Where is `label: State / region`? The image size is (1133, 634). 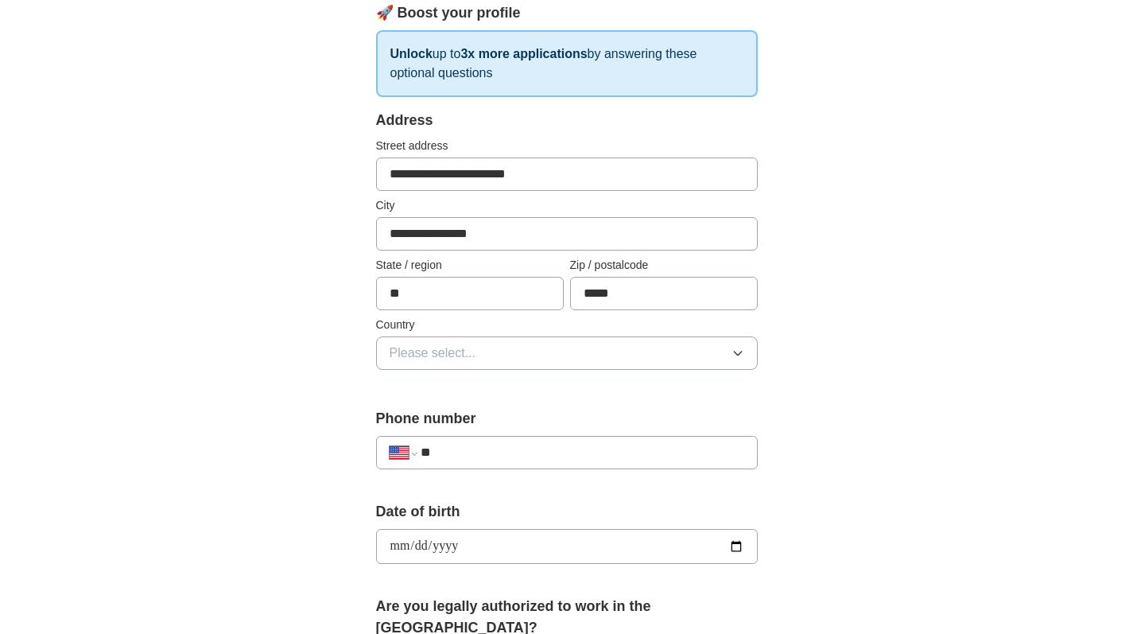 label: State / region is located at coordinates (470, 265).